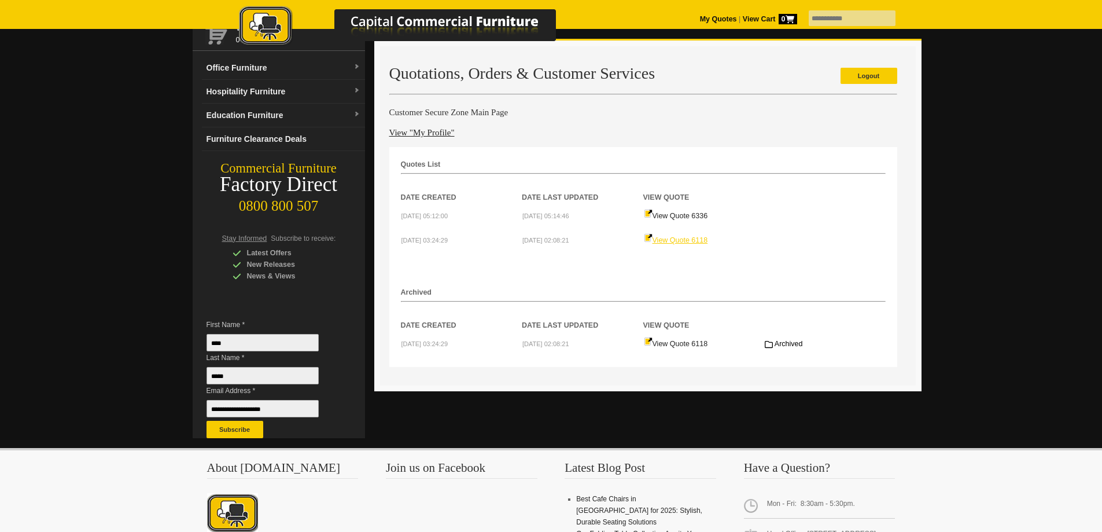  What do you see at coordinates (284, 68) in the screenshot?
I see `a: Office Furnituredropdown` at bounding box center [284, 68].